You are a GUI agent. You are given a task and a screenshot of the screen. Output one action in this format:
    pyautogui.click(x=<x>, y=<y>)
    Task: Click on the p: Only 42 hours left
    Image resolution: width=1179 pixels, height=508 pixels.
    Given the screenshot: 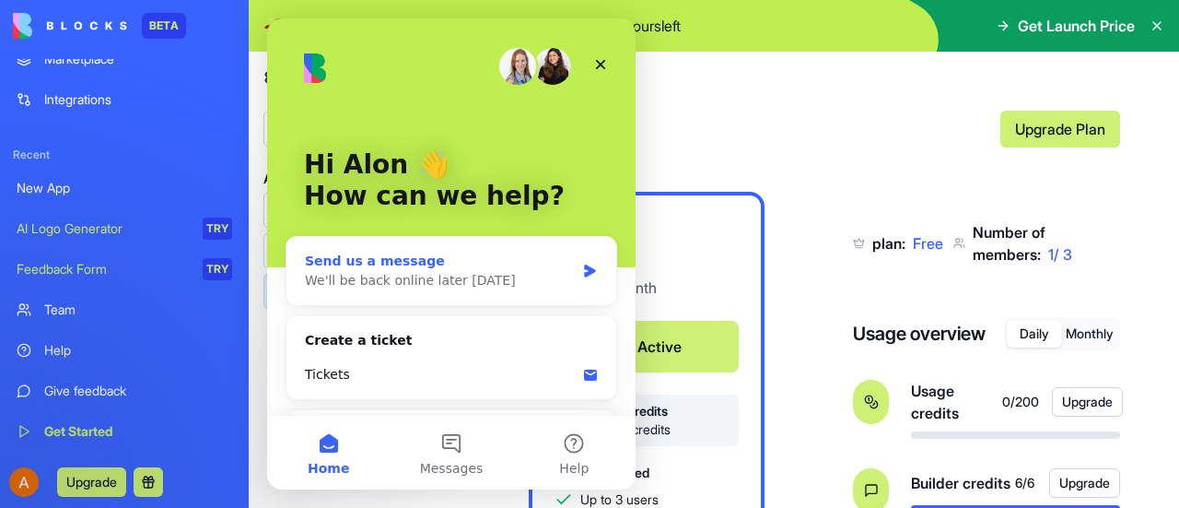 What is the action you would take?
    pyautogui.click(x=627, y=26)
    